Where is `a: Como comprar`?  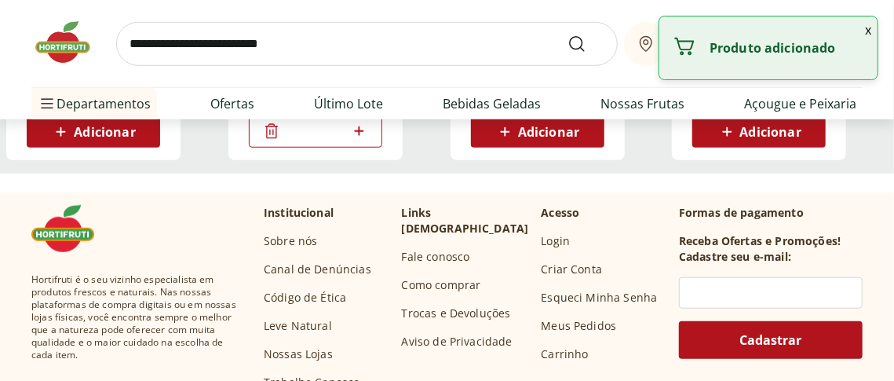
a: Como comprar is located at coordinates (441, 285).